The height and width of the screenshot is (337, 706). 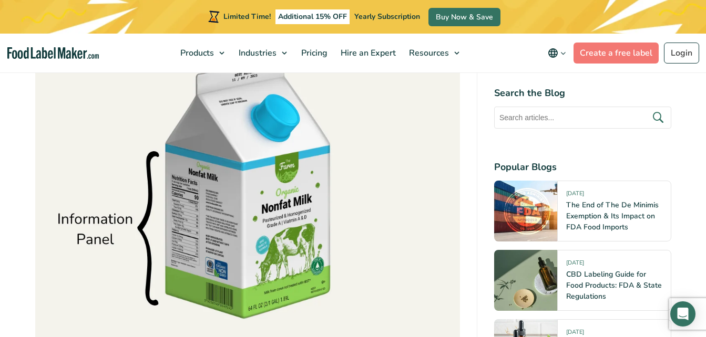 I want to click on span: Resources, so click(x=428, y=53).